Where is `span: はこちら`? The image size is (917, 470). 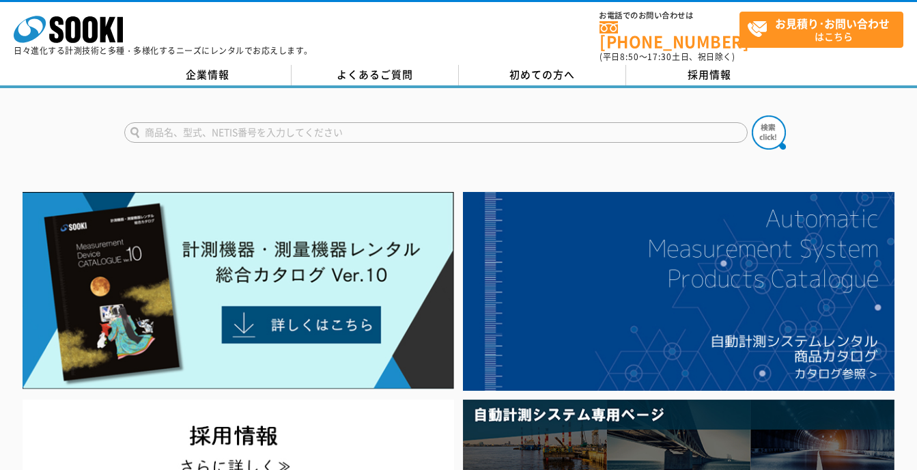
span: はこちら is located at coordinates (825, 29).